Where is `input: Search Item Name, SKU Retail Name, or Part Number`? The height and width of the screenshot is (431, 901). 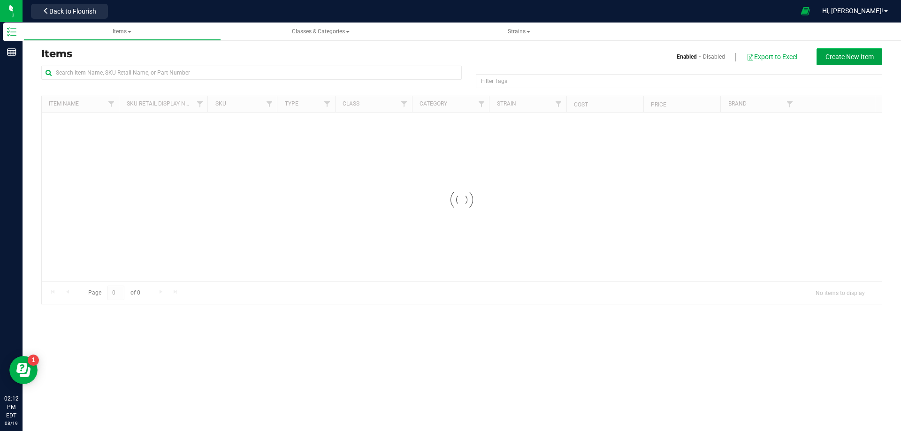 input: Search Item Name, SKU Retail Name, or Part Number is located at coordinates (251, 73).